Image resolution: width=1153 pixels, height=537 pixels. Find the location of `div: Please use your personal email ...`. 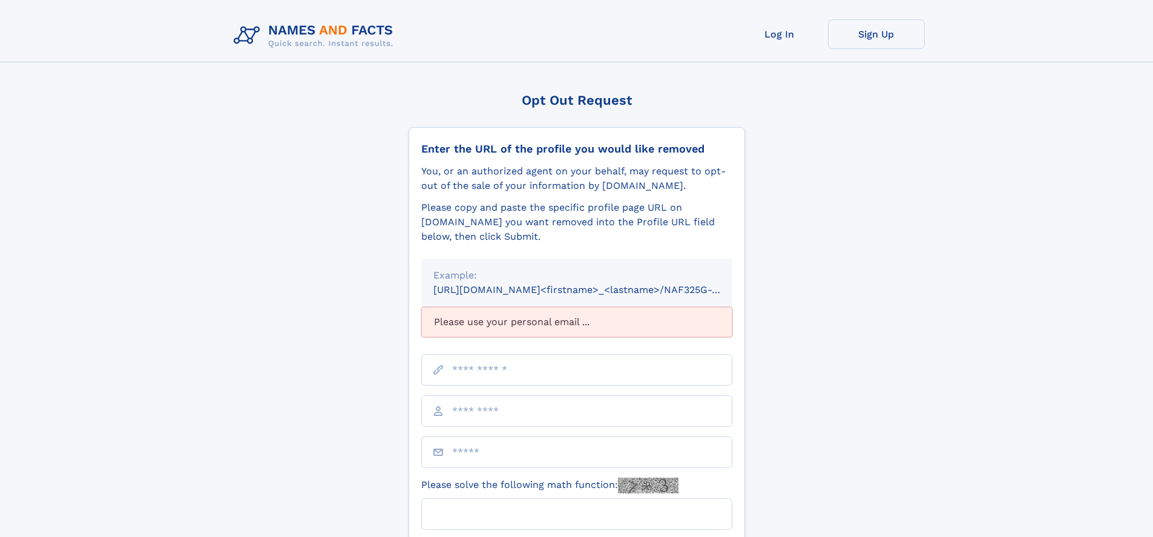

div: Please use your personal email ... is located at coordinates (577, 322).